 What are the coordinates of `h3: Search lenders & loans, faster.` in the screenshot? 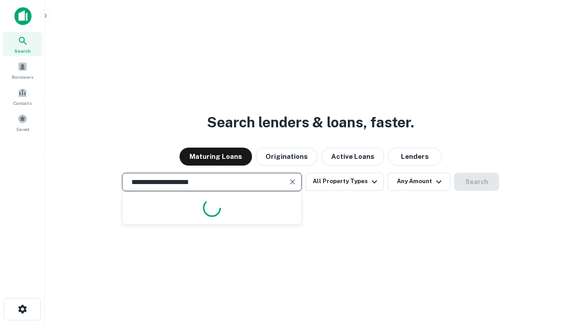 It's located at (311, 123).